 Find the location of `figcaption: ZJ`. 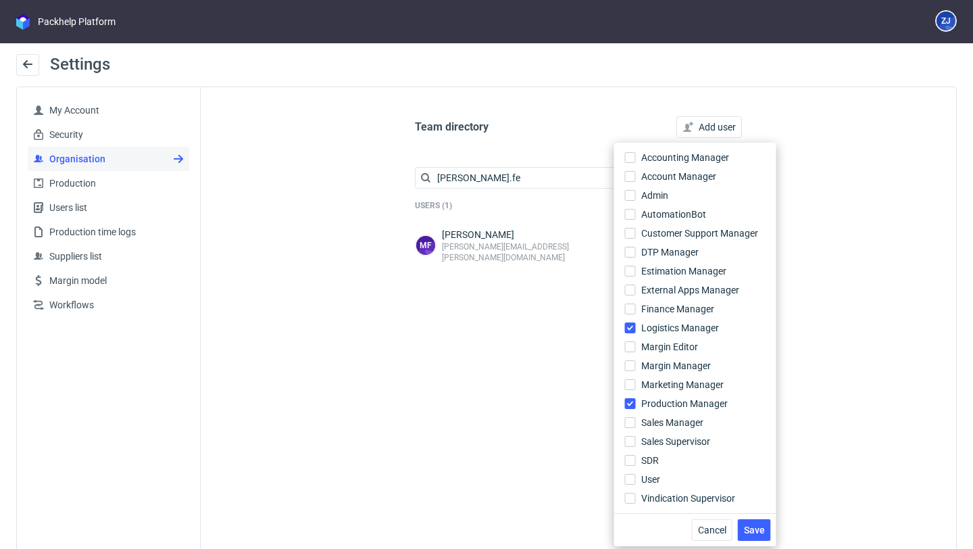

figcaption: ZJ is located at coordinates (946, 21).